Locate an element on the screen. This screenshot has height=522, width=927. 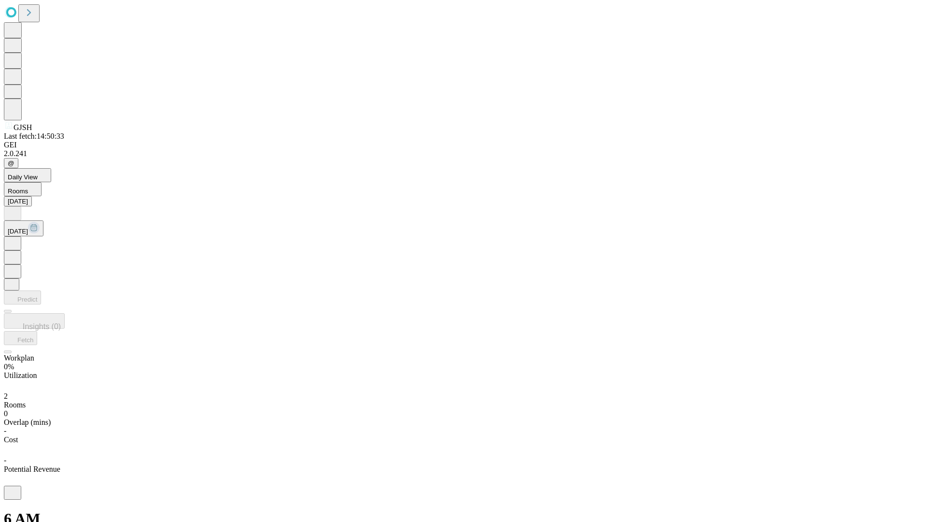
span: Overlap (mins) is located at coordinates (27, 422).